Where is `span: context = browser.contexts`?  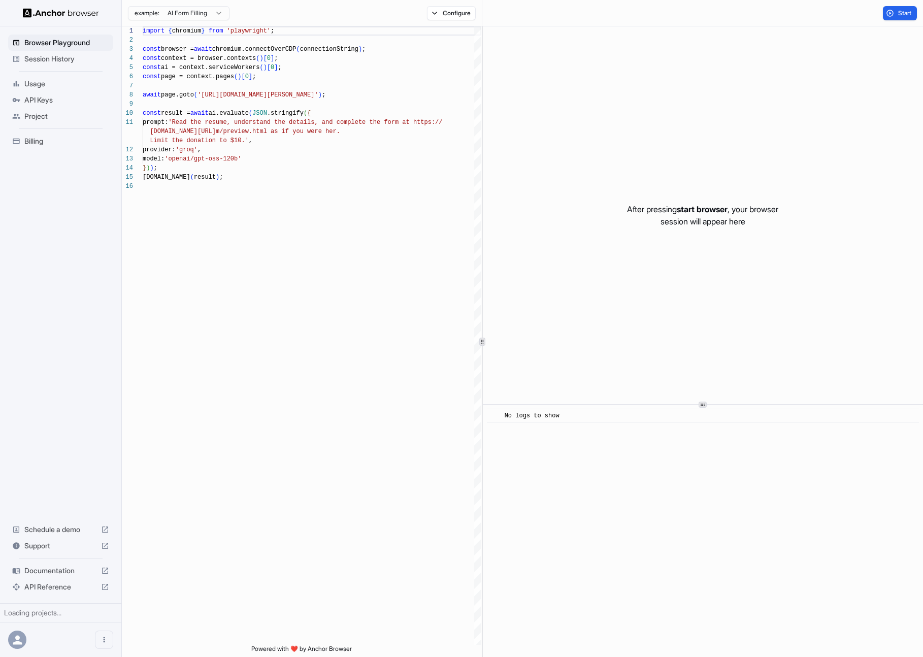 span: context = browser.contexts is located at coordinates (208, 58).